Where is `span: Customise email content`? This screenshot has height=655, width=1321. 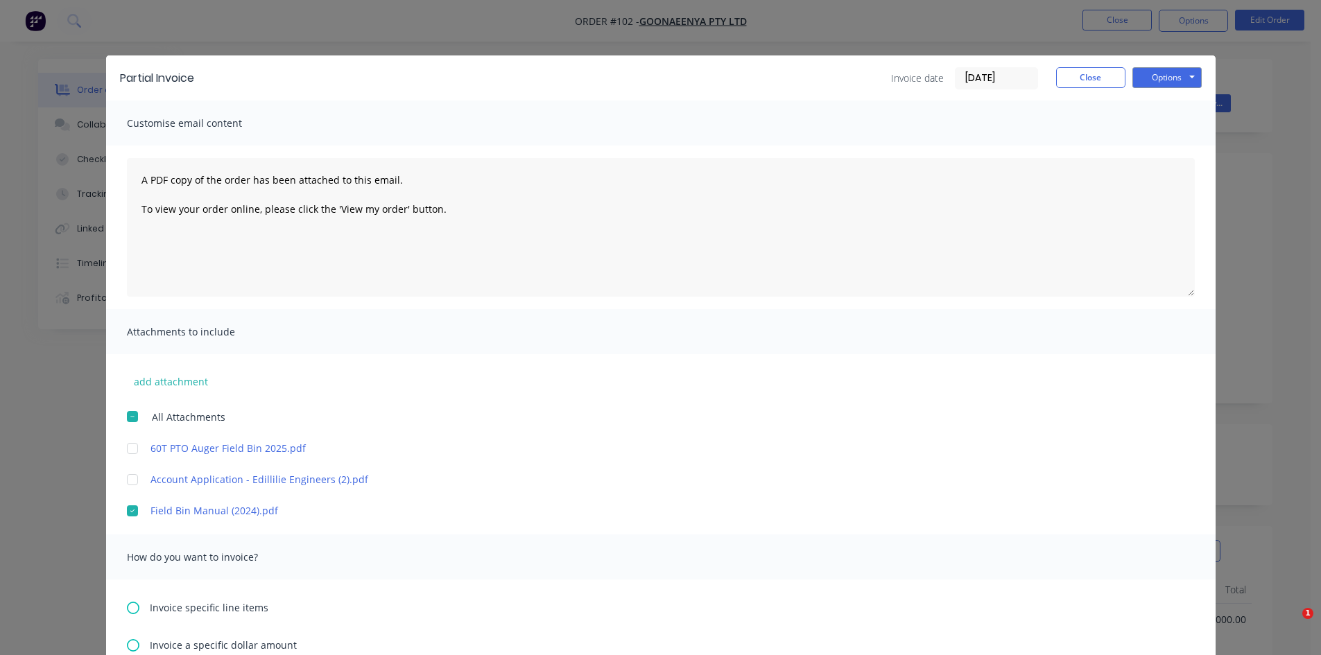 span: Customise email content is located at coordinates (203, 123).